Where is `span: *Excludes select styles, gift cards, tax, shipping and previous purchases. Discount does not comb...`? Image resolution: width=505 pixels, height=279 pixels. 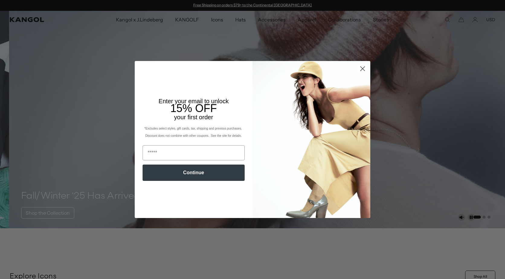 span: *Excludes select styles, gift cards, tax, shipping and previous purchases. Discount does not comb... is located at coordinates (194, 132).